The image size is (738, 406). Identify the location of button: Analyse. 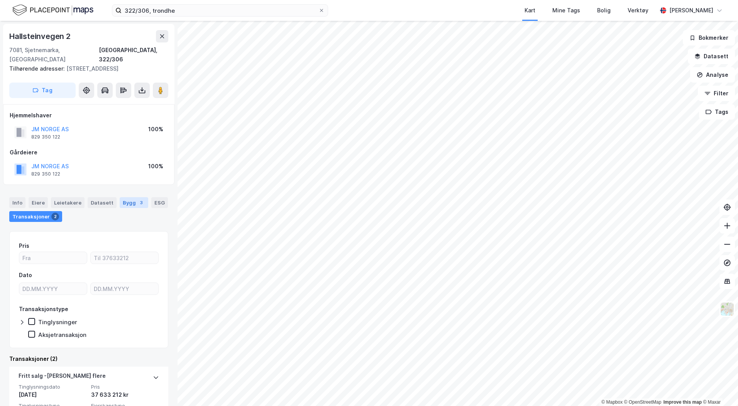
(712, 75).